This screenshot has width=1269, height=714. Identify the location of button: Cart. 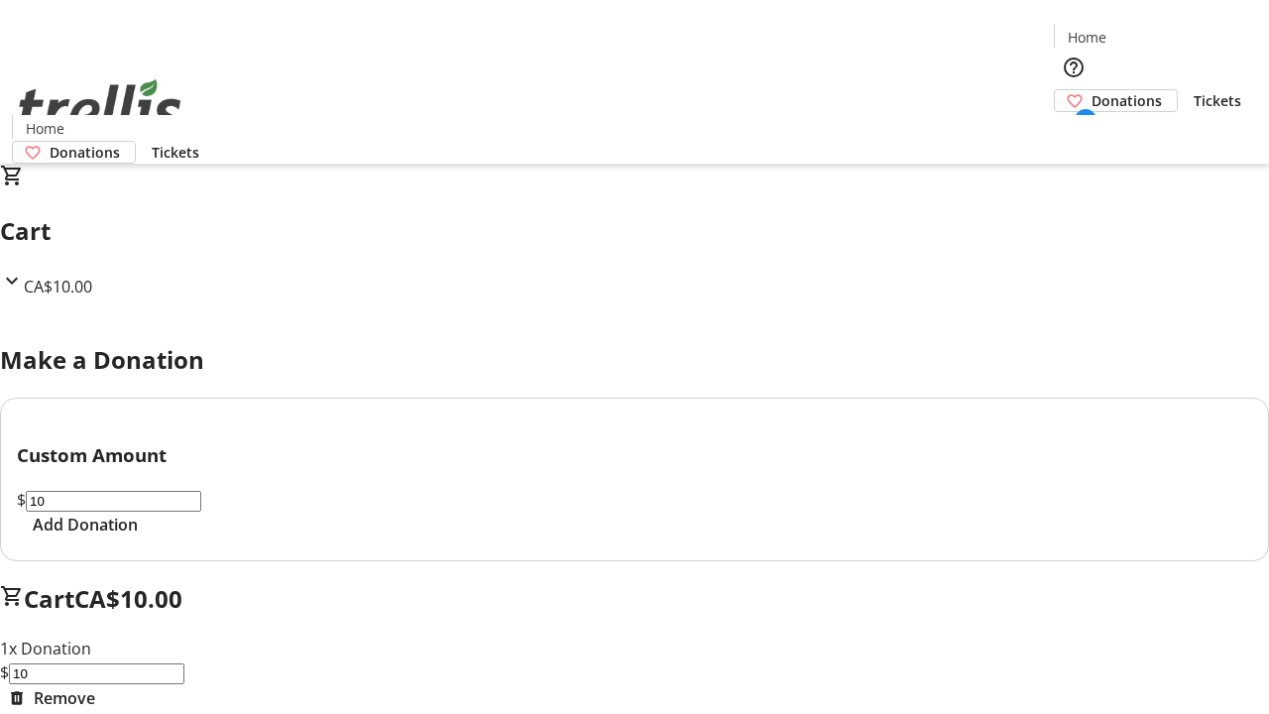
(1074, 132).